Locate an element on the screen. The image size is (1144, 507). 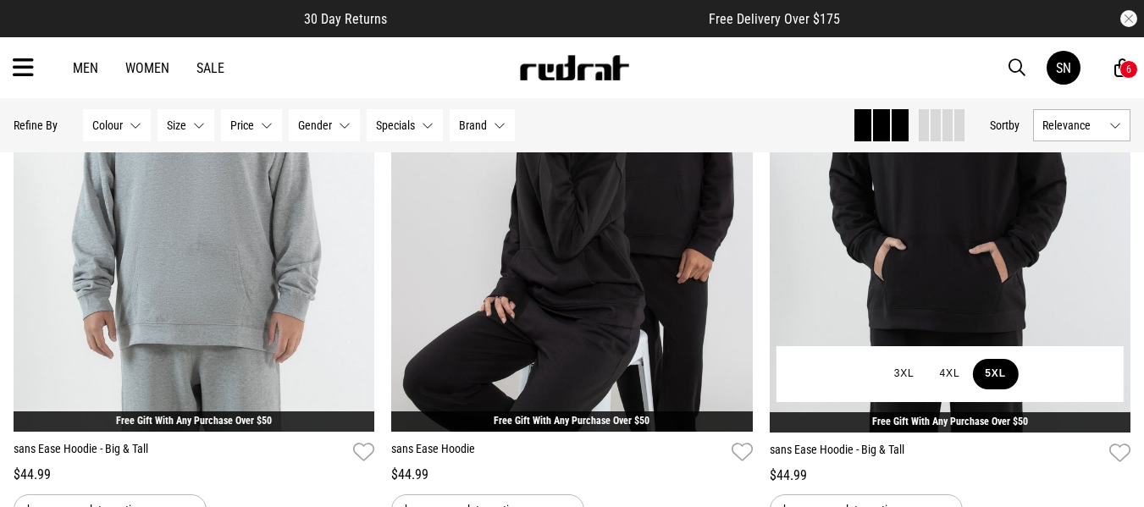
button: Brand is located at coordinates (482, 125).